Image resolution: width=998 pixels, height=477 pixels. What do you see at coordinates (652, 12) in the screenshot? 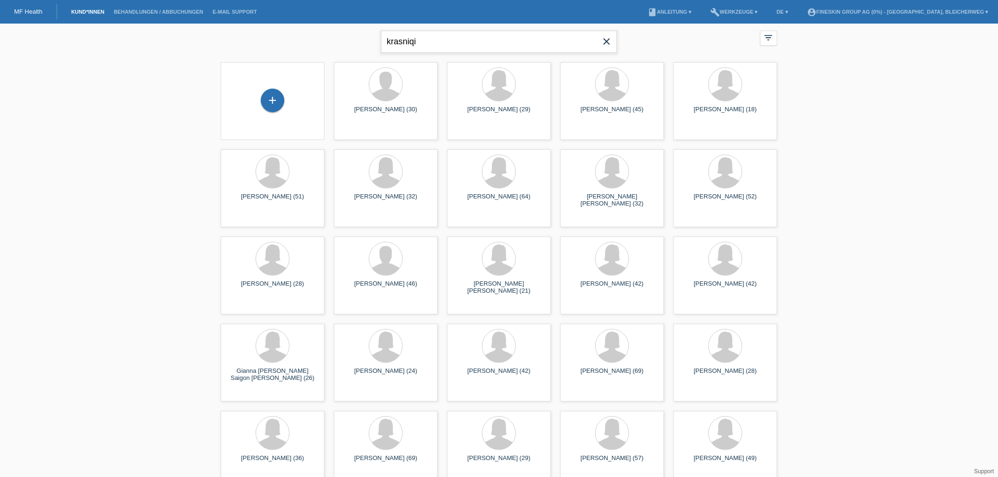
I see `i: book` at bounding box center [652, 12].